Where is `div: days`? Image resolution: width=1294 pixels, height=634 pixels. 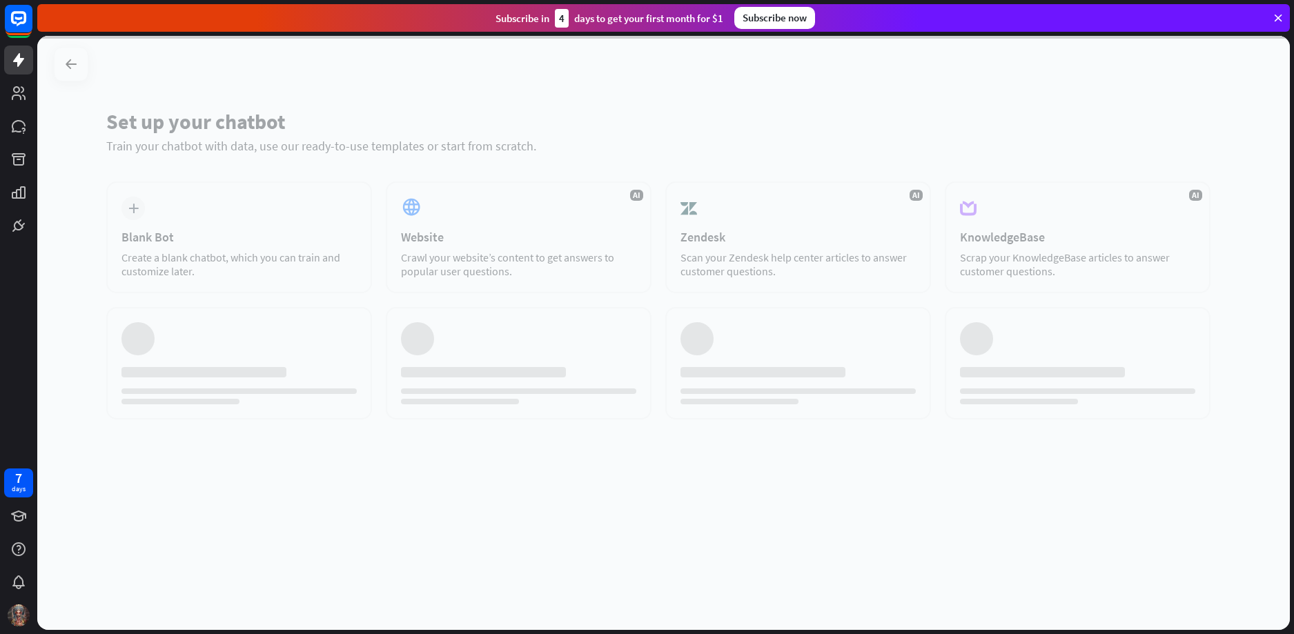 div: days is located at coordinates (19, 489).